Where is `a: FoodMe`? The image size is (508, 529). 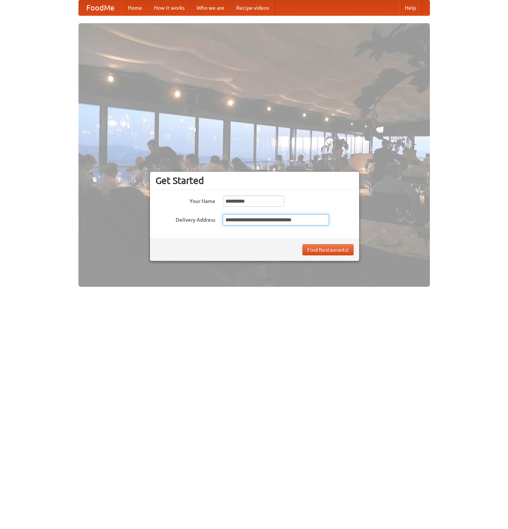 a: FoodMe is located at coordinates (100, 8).